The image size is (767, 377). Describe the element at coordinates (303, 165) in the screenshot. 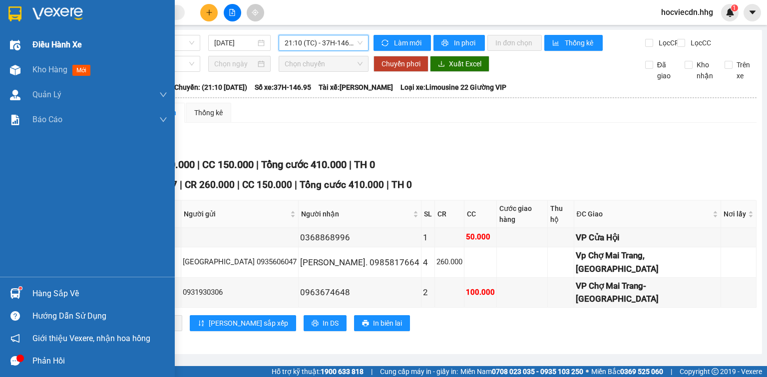

I see `span: Tổng cước 410.000` at that location.